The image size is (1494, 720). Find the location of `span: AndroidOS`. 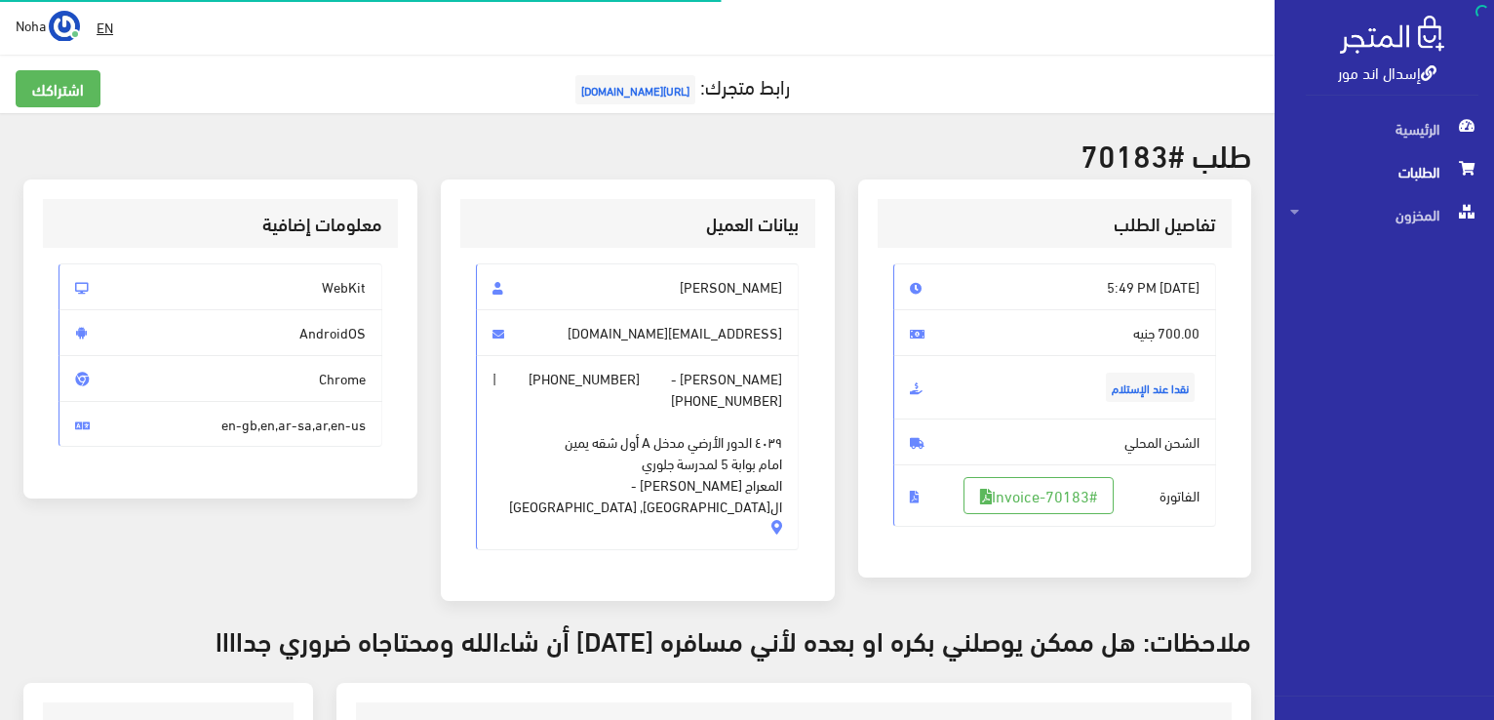

span: AndroidOS is located at coordinates (220, 333).